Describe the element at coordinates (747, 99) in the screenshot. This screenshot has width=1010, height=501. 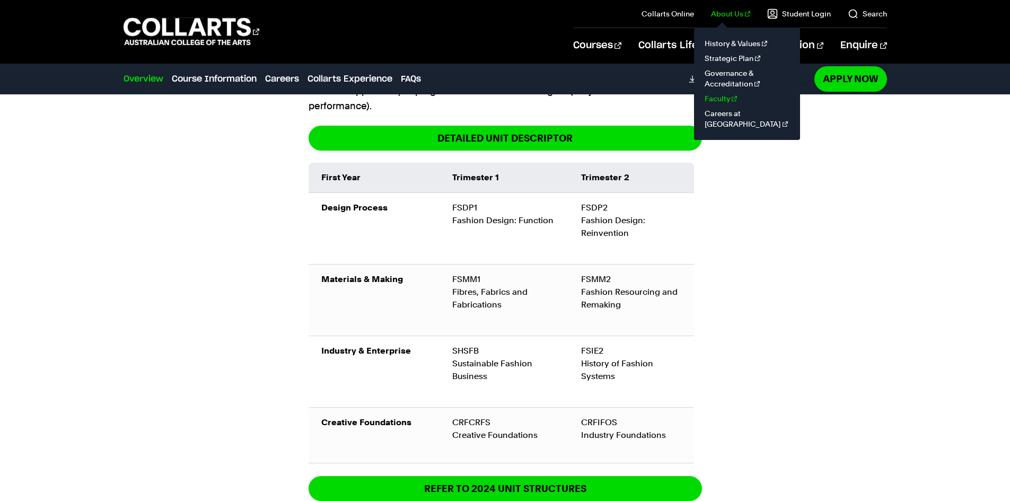
I see `a: Faculty` at that location.